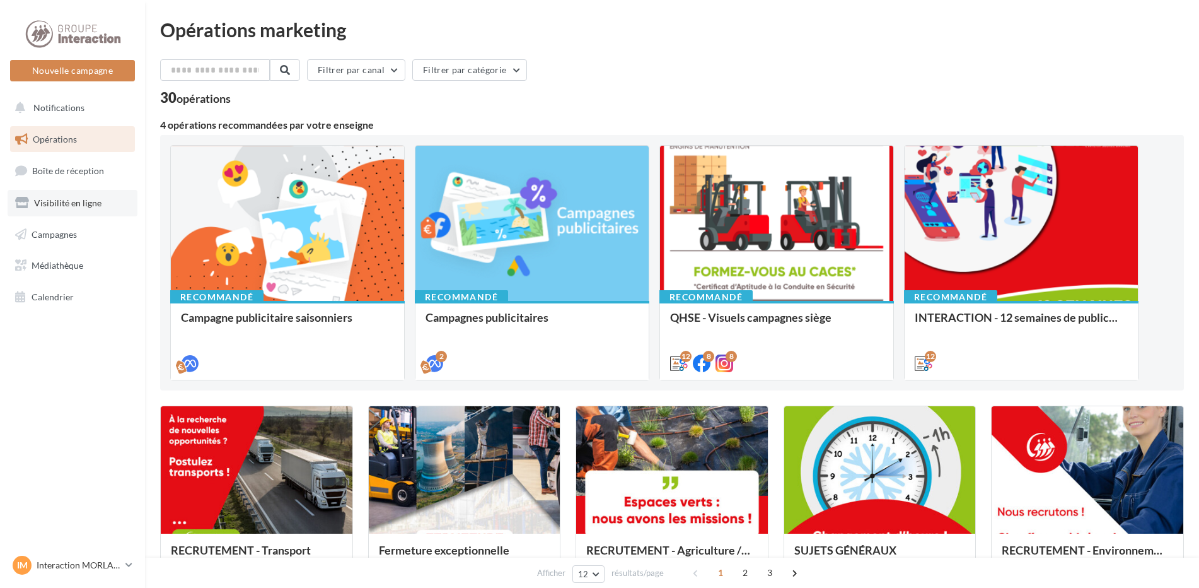 The width and height of the screenshot is (1199, 588). What do you see at coordinates (470, 70) in the screenshot?
I see `button: Filtrer par catégorie` at bounding box center [470, 70].